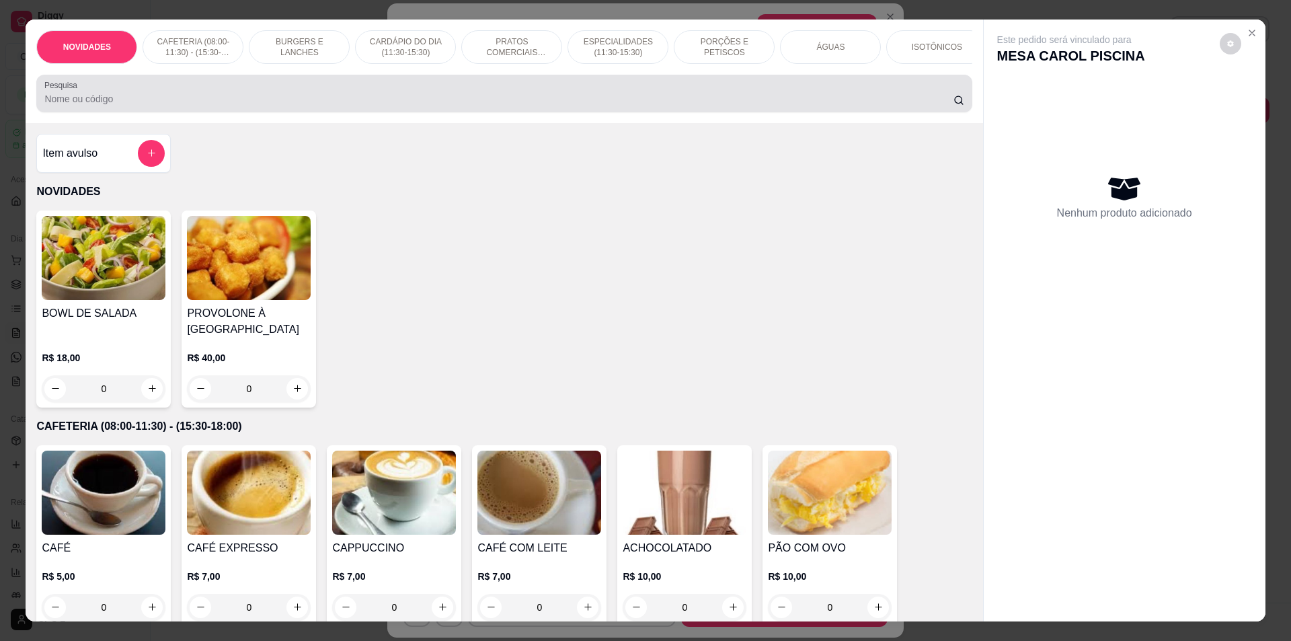 This screenshot has width=1291, height=641. Describe the element at coordinates (1071, 56) in the screenshot. I see `p: MESA CAROL PISCINA` at that location.